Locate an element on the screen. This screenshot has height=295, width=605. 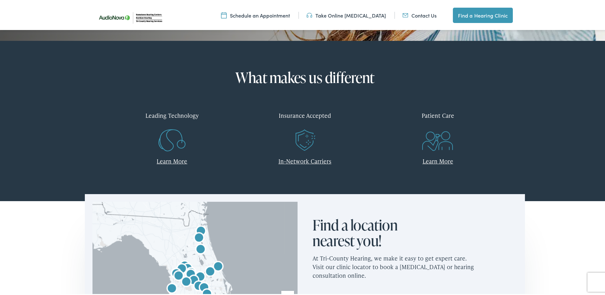
div: Leading Technology is located at coordinates (172, 114).